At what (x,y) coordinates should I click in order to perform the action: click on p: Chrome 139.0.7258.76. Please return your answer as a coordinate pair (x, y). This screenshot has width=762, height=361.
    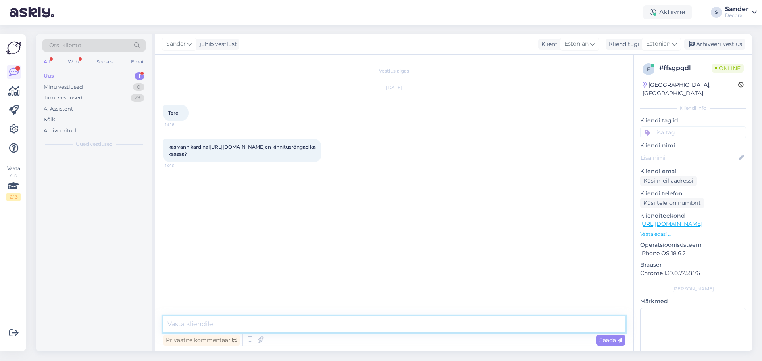
    Looking at the image, I should click on (693, 273).